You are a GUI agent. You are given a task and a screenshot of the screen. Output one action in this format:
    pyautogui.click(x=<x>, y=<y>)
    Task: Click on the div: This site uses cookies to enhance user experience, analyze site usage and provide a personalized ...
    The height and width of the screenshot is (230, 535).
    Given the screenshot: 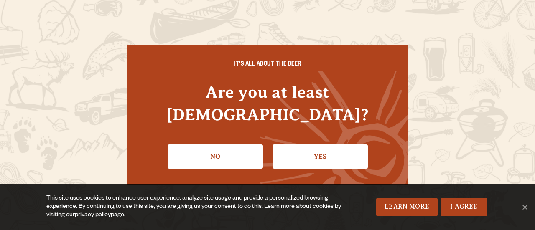 What is the action you would take?
    pyautogui.click(x=194, y=207)
    